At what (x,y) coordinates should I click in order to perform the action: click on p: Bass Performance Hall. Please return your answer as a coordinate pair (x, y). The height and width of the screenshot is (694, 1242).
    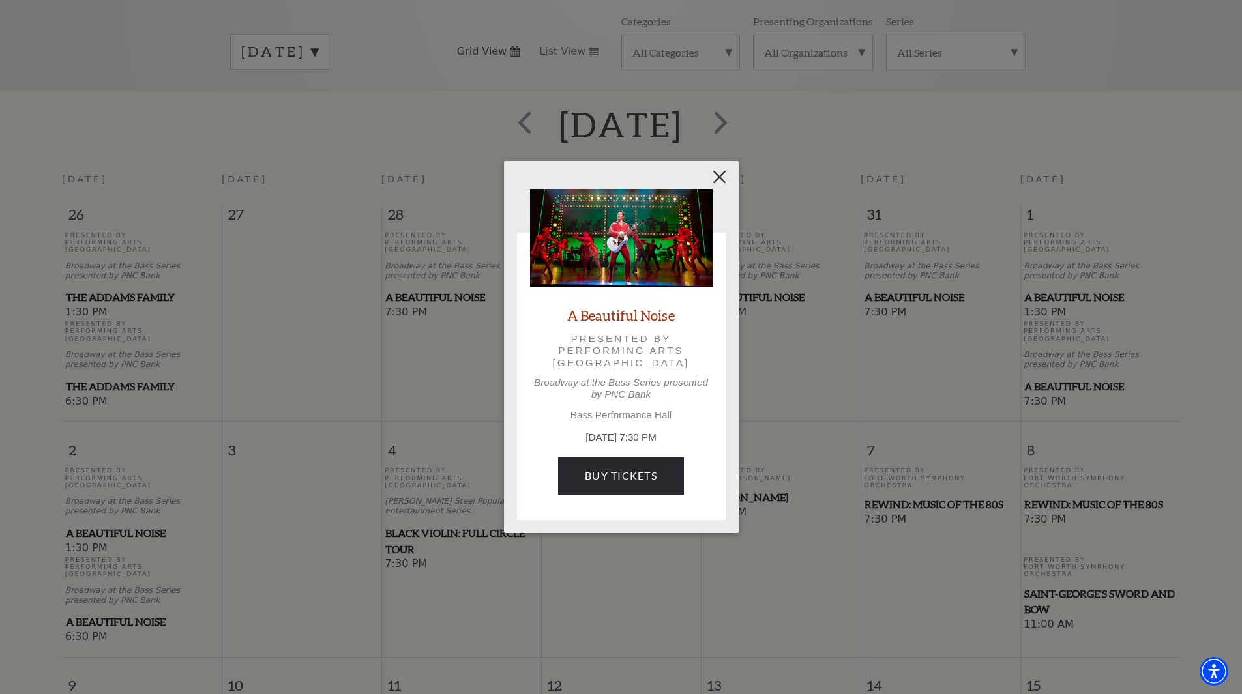
    Looking at the image, I should click on (621, 415).